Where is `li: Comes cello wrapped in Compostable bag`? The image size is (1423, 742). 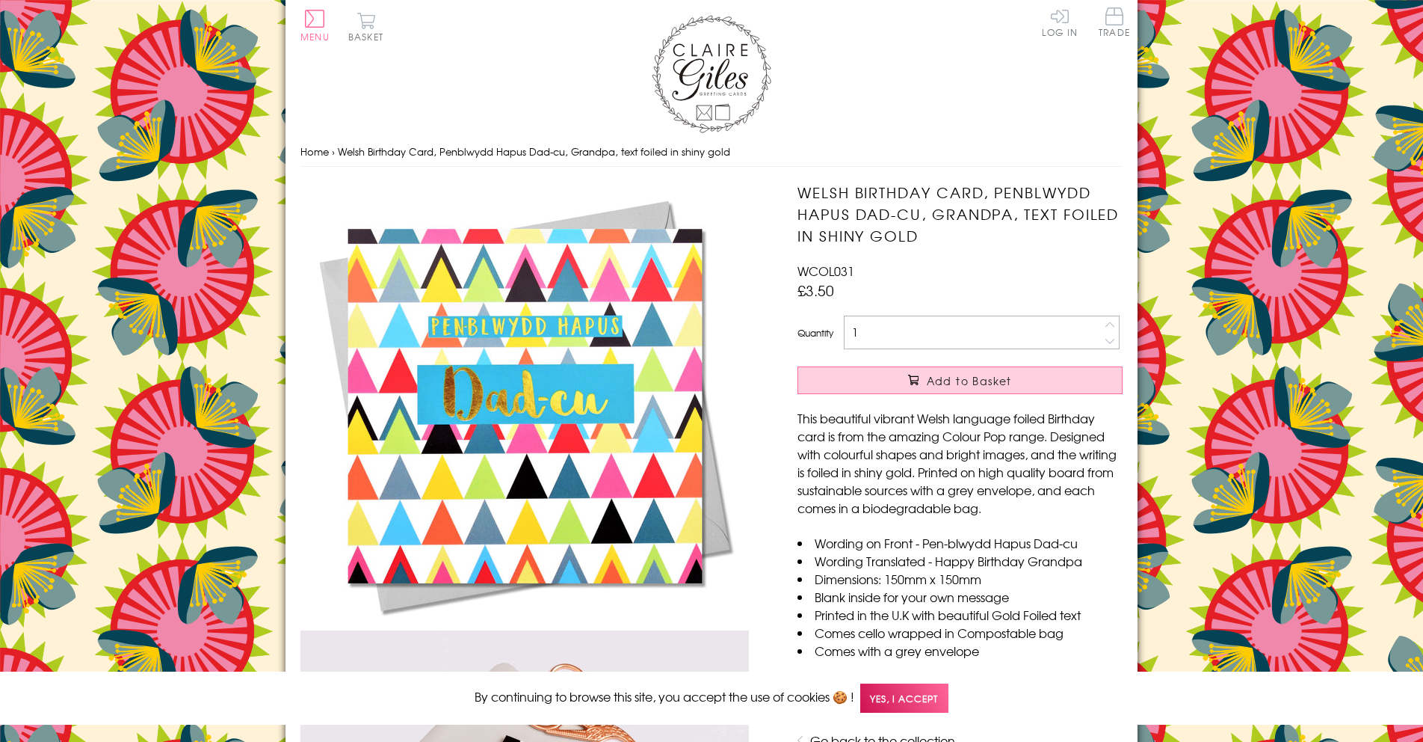 li: Comes cello wrapped in Compostable bag is located at coordinates (960, 632).